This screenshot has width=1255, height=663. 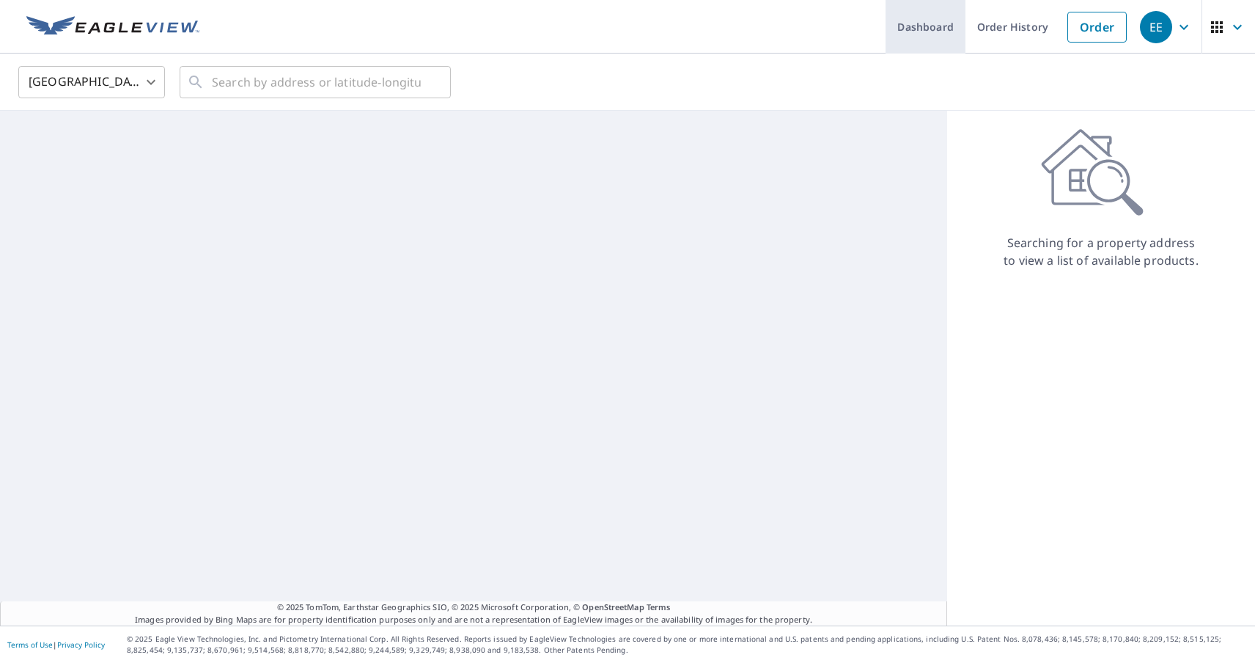 I want to click on a: Terms, so click(x=658, y=606).